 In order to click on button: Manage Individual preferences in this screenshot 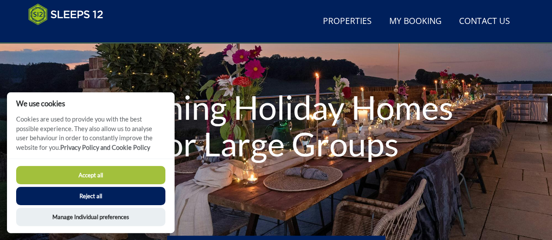, I will do `click(91, 217)`.